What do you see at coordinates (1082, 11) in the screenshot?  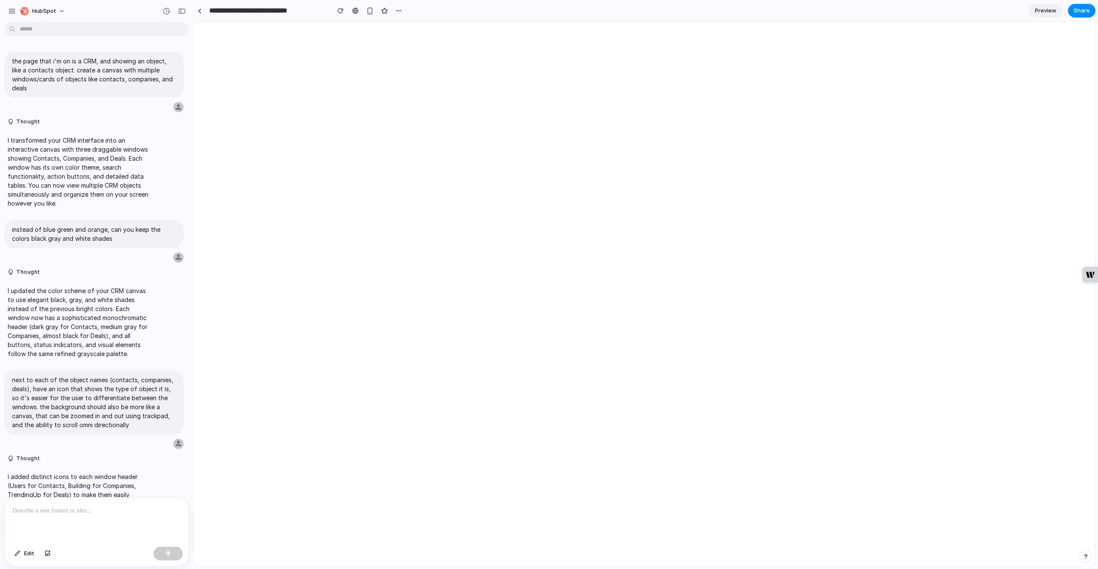 I see `span: Share` at bounding box center [1082, 11].